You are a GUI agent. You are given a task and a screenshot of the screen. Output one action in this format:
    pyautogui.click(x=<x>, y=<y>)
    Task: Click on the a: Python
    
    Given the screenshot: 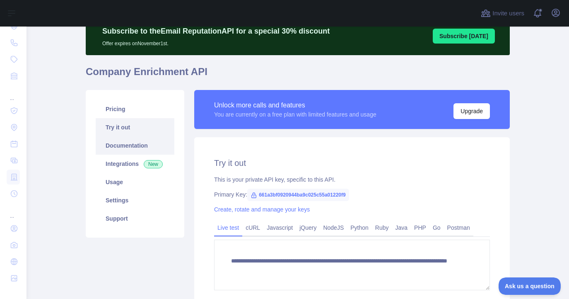 What is the action you would take?
    pyautogui.click(x=359, y=227)
    